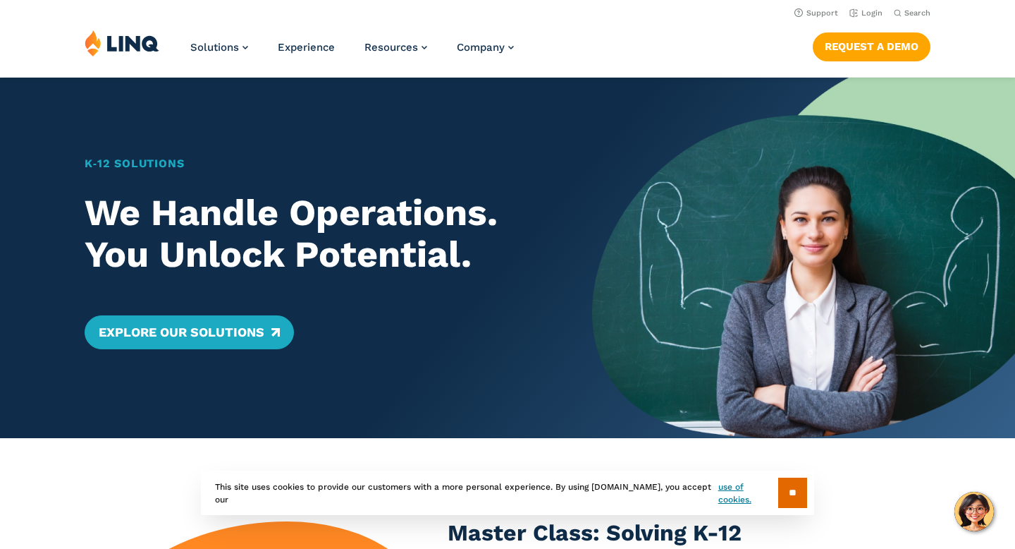 This screenshot has height=549, width=1015. Describe the element at coordinates (214, 47) in the screenshot. I see `span: Solutions` at that location.